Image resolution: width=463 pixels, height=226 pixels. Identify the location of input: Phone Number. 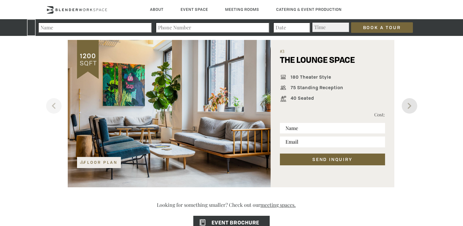
(213, 28).